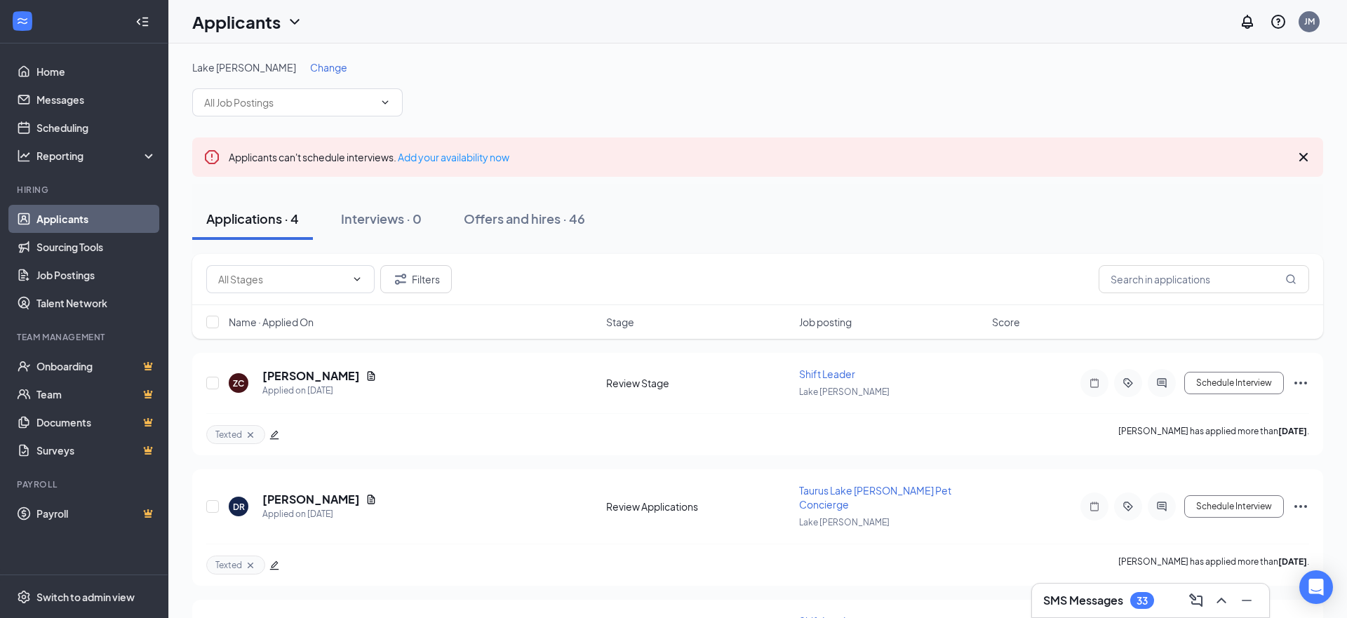 The height and width of the screenshot is (618, 1347). Describe the element at coordinates (97, 156) in the screenshot. I see `div: Reporting` at that location.